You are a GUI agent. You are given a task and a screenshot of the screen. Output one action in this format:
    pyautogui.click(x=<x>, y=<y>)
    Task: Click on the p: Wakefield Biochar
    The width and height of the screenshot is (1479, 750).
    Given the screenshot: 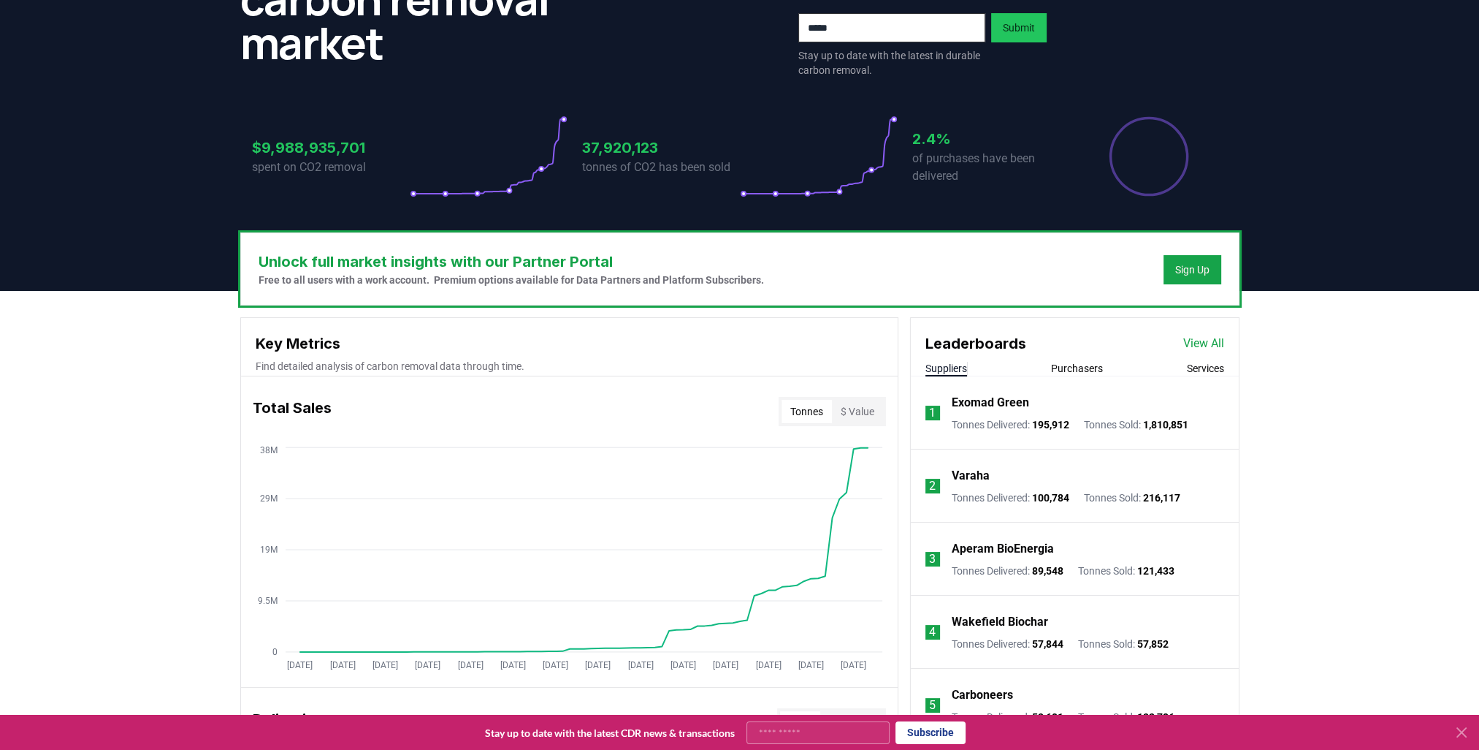 What is the action you would take?
    pyautogui.click(x=1000, y=622)
    